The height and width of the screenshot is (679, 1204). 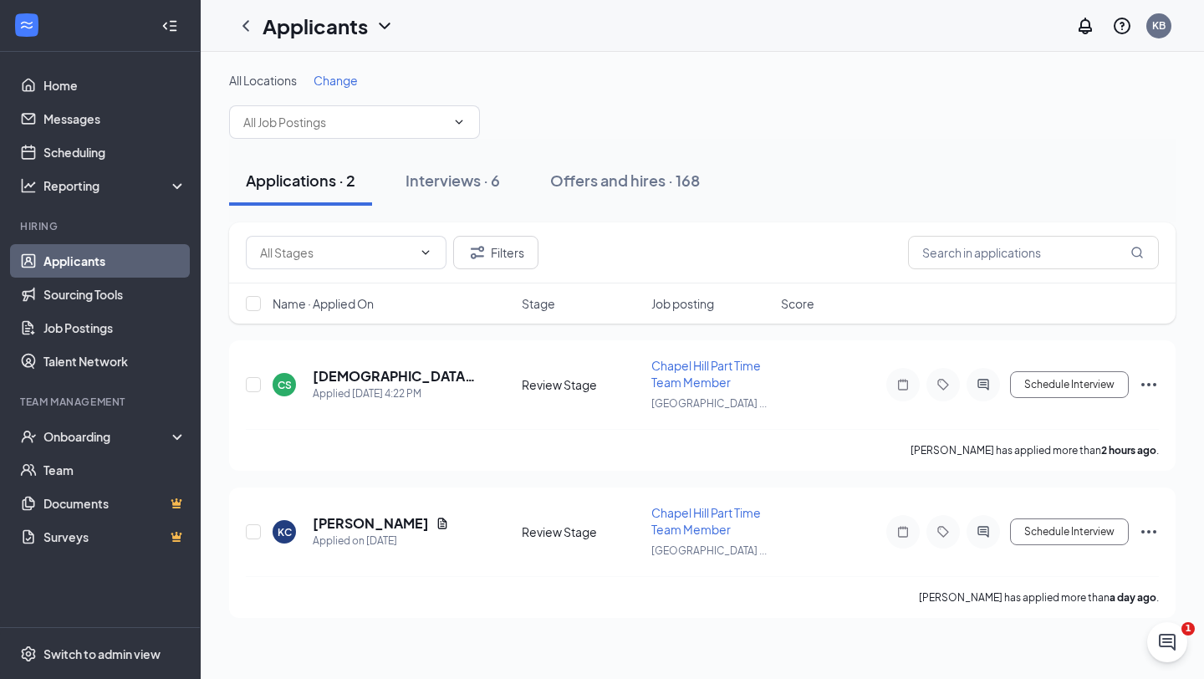 I want to click on a: Team, so click(x=115, y=470).